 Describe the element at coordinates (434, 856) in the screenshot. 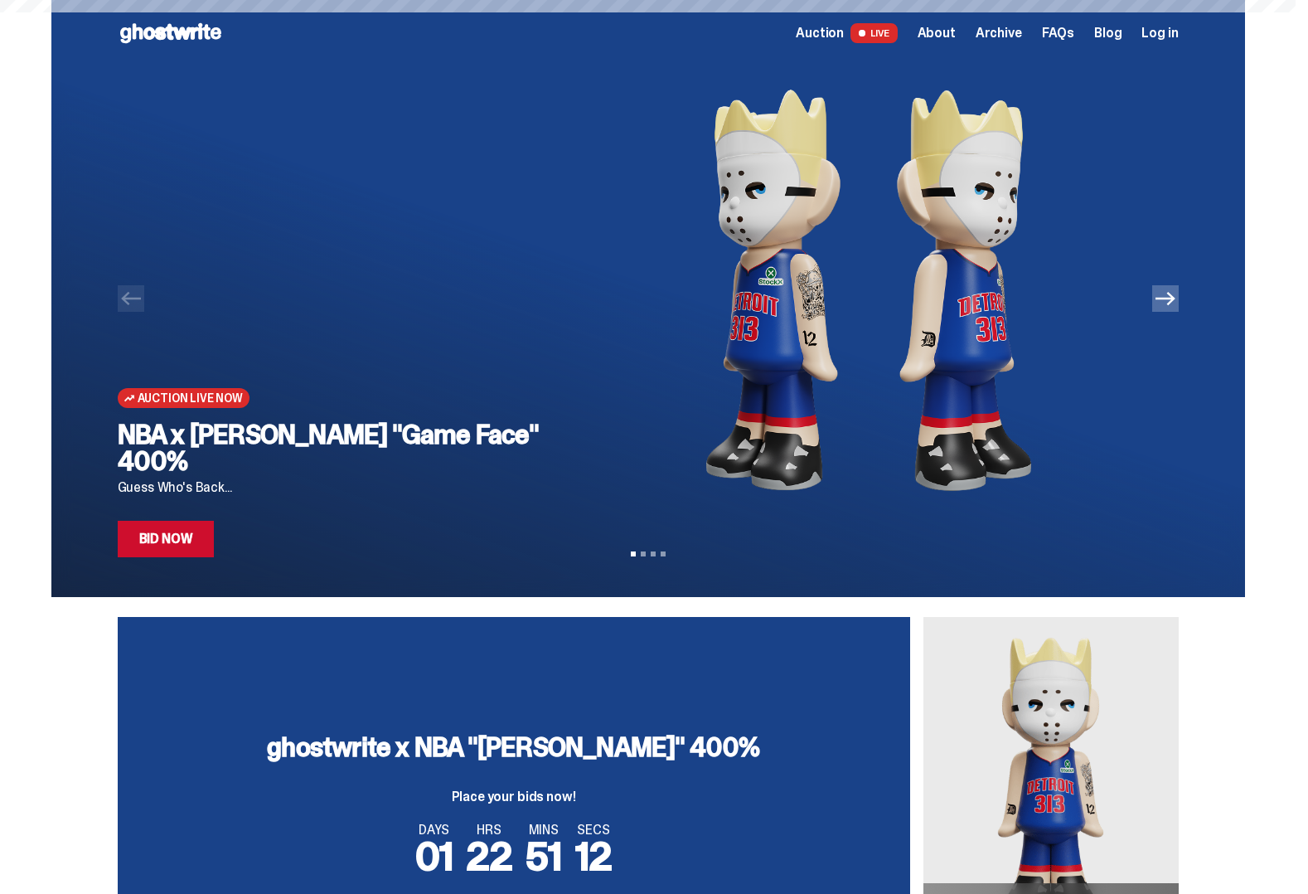

I see `span: 01` at that location.